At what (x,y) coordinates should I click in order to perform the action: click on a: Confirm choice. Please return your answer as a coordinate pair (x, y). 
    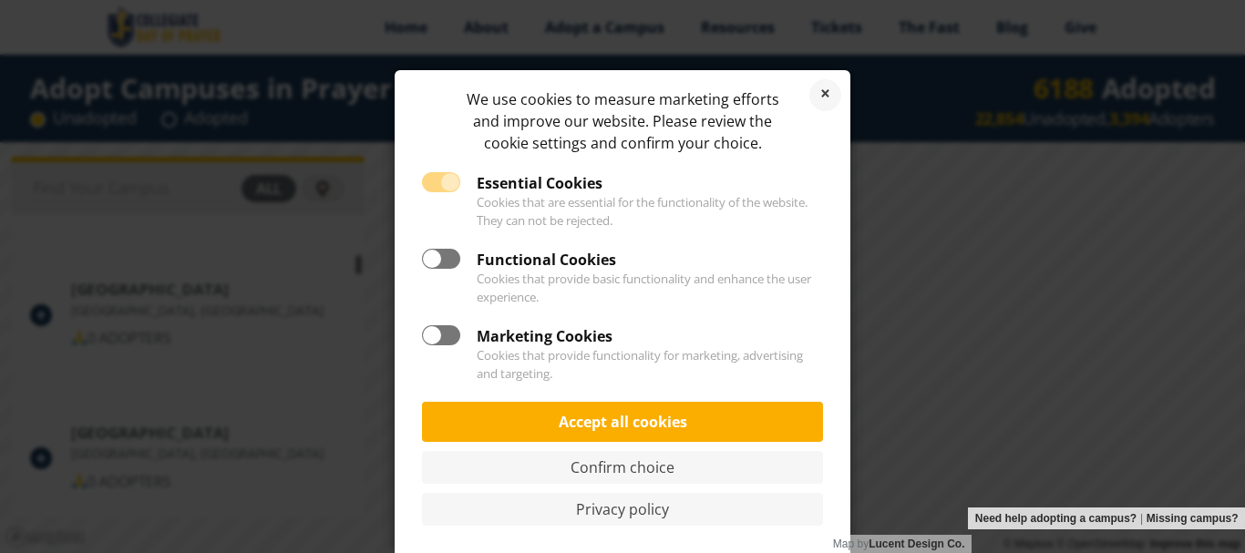
    Looking at the image, I should click on (622, 467).